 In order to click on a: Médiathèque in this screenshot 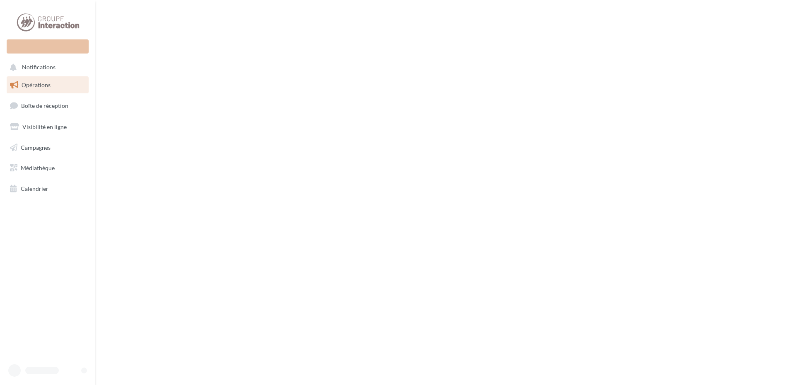, I will do `click(48, 168)`.